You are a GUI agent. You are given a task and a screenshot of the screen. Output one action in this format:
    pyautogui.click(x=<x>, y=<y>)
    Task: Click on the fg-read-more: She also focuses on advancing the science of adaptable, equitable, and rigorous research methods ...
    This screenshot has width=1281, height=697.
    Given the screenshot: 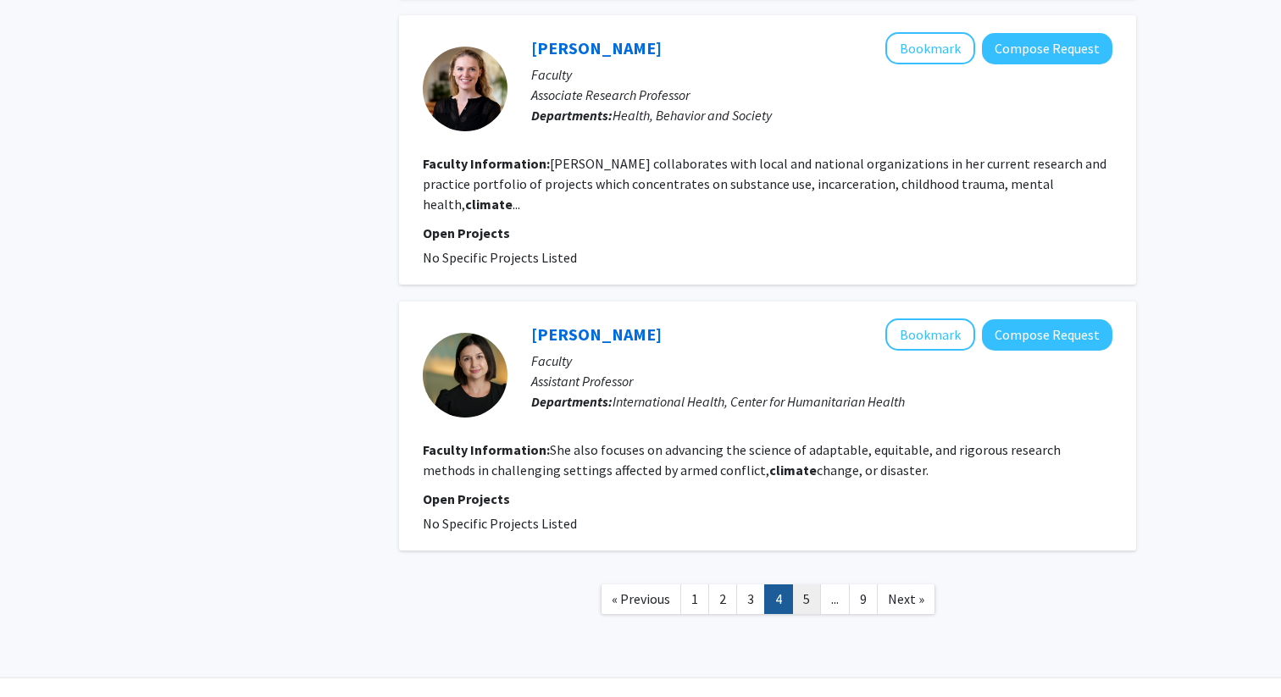 What is the action you would take?
    pyautogui.click(x=742, y=460)
    